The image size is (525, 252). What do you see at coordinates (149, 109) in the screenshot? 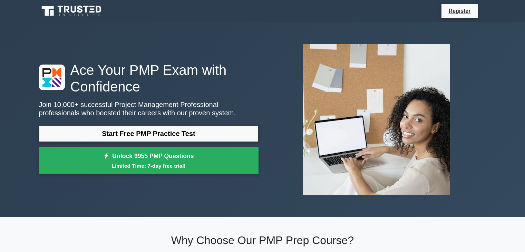
I see `p: Join 10,000+ successful Project Management Professional professionals who boosted their careers w...` at bounding box center [149, 109].